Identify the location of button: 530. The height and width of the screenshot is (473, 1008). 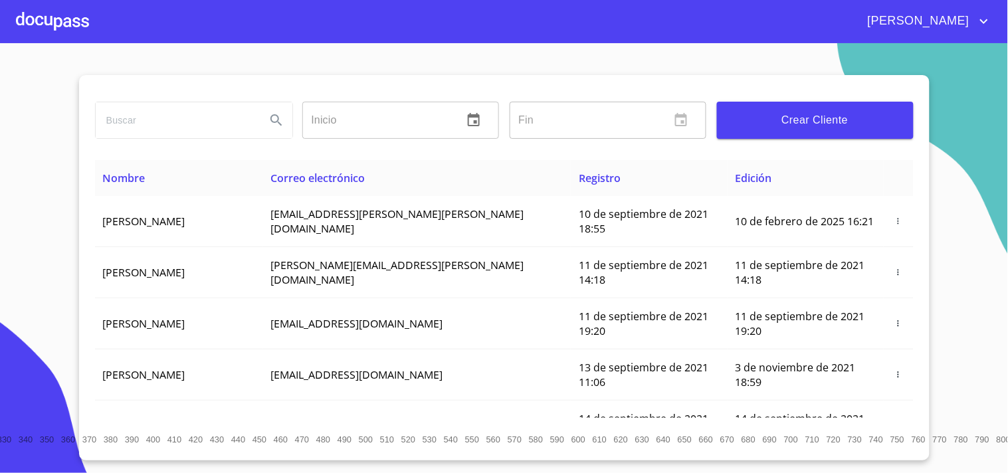
(430, 439).